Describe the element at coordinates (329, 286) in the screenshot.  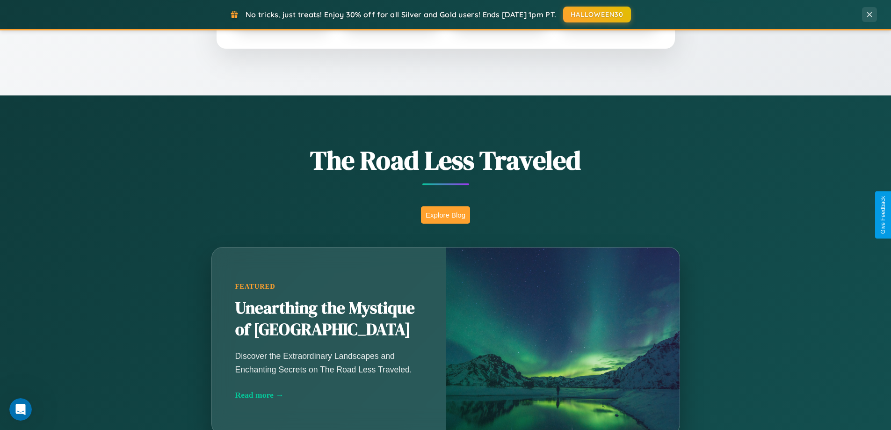
I see `div: Featured` at that location.